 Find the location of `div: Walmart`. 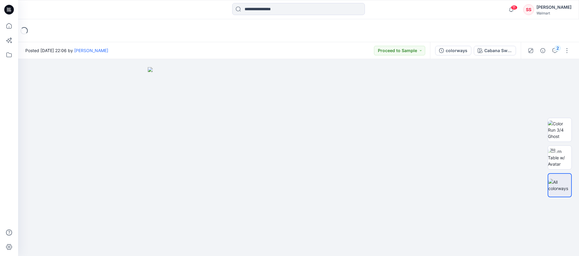

div: Walmart is located at coordinates (554, 13).